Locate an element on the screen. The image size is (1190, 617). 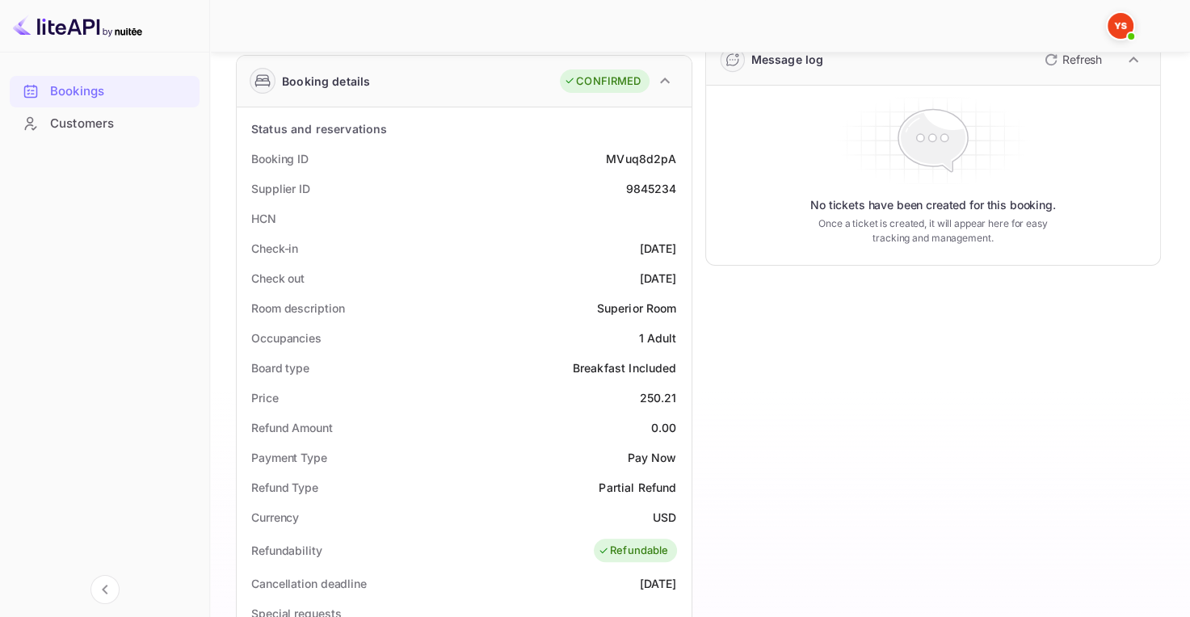
ya-tr-span: Check out is located at coordinates (278, 278).